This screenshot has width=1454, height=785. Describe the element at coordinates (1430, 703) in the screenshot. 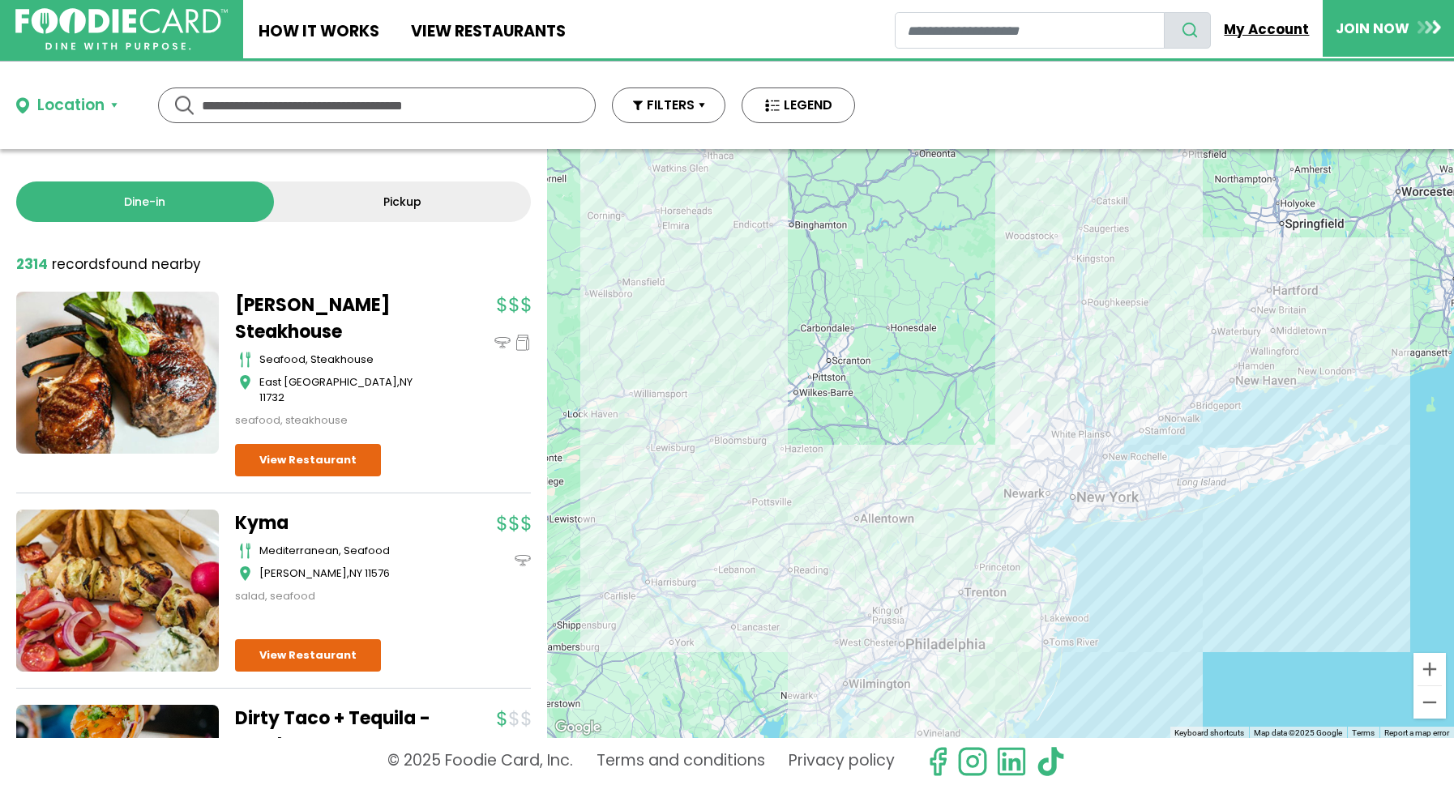

I see `button: Zoom out` at that location.